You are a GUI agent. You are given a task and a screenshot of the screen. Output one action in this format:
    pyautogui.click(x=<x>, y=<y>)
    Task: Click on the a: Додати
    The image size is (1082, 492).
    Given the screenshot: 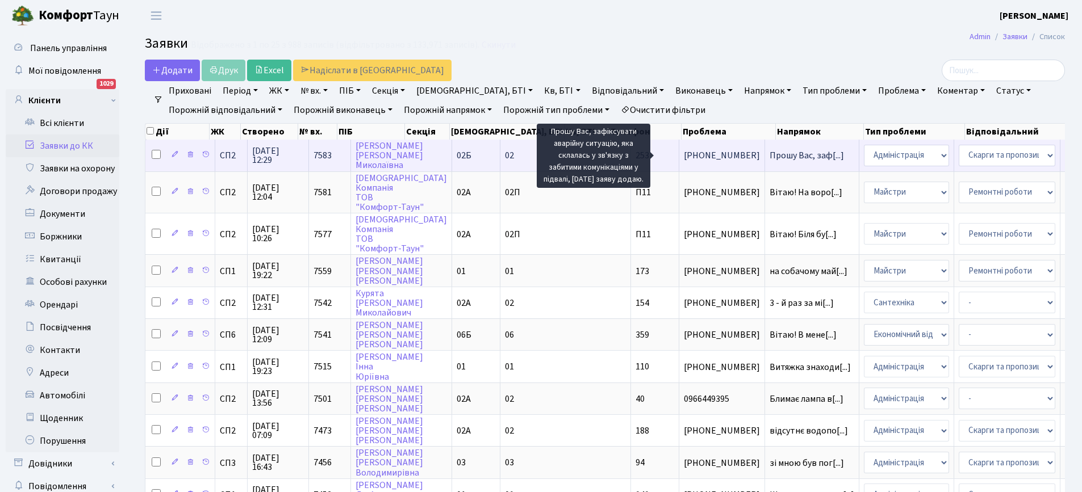 What is the action you would take?
    pyautogui.click(x=172, y=70)
    